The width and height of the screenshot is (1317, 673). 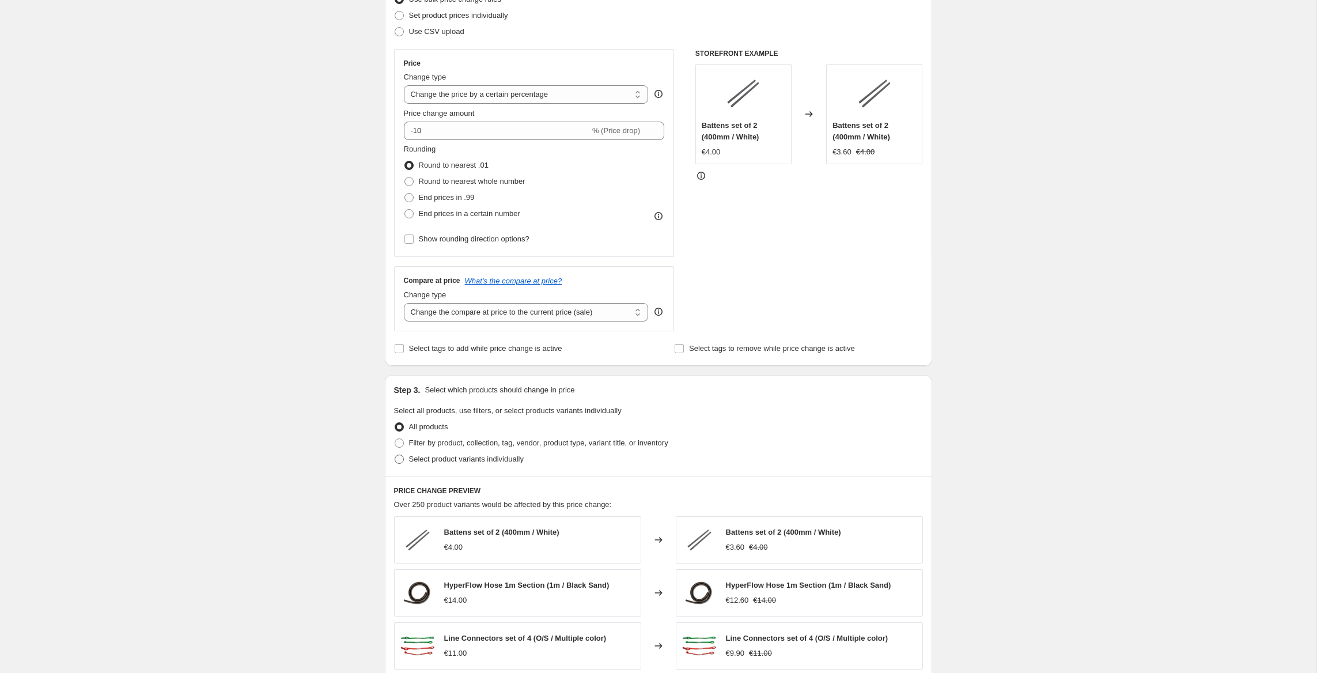 What do you see at coordinates (456, 600) in the screenshot?
I see `div: €14.00` at bounding box center [456, 600].